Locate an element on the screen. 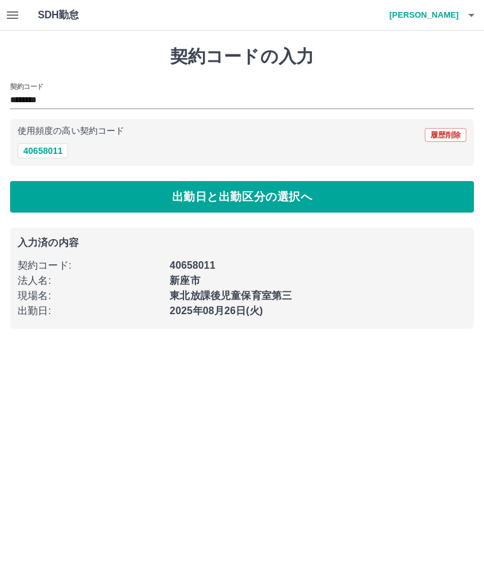 Image resolution: width=484 pixels, height=581 pixels. b: 40658011 is located at coordinates (192, 265).